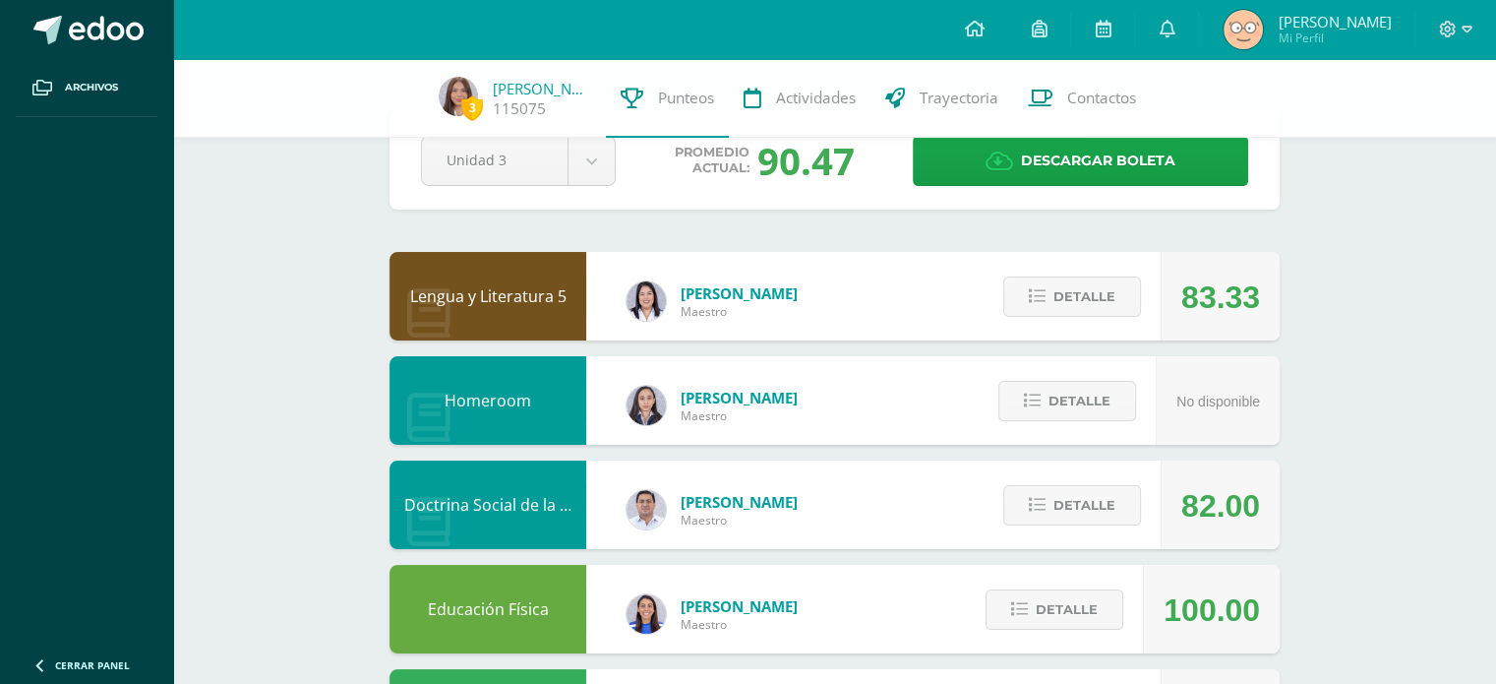 The height and width of the screenshot is (684, 1496). What do you see at coordinates (1080, 160) in the screenshot?
I see `a: Descargar boleta` at bounding box center [1080, 160].